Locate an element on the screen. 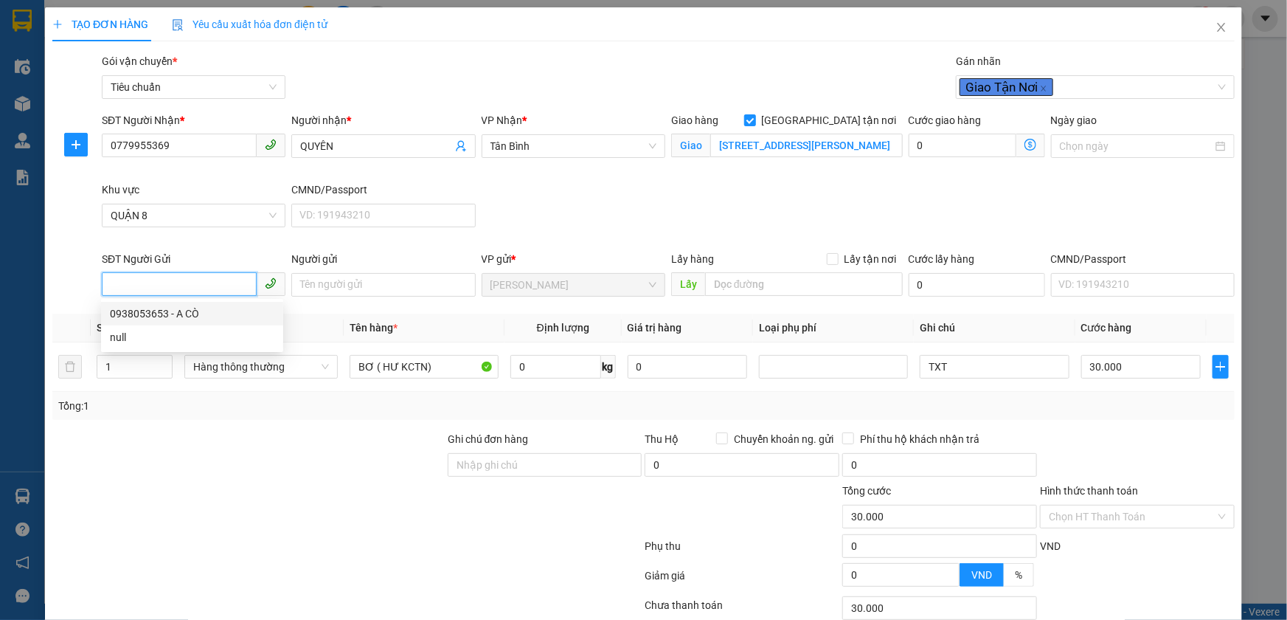 The height and width of the screenshot is (620, 1287). span: SL is located at coordinates (103, 327).